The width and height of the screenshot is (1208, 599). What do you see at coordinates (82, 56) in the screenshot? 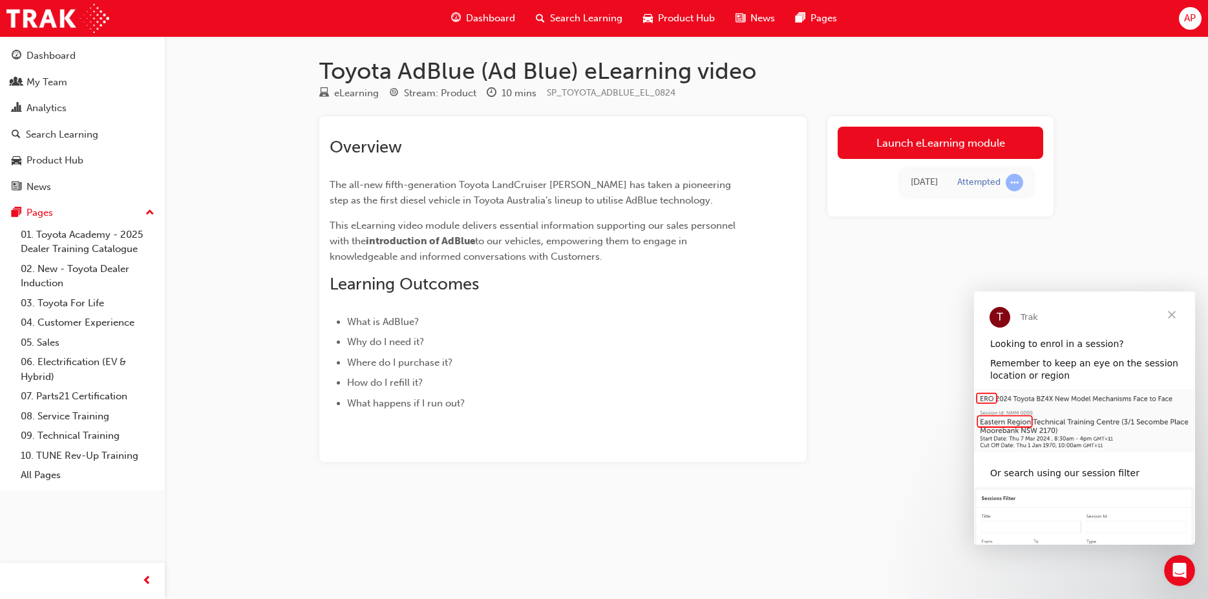
I see `a: Dashboard` at bounding box center [82, 56].